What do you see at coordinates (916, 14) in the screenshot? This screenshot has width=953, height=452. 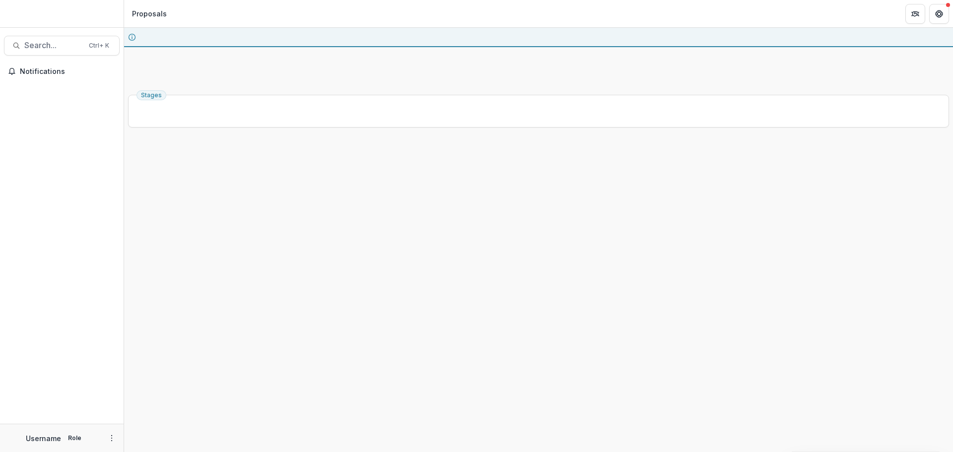 I see `button: Partners` at bounding box center [916, 14].